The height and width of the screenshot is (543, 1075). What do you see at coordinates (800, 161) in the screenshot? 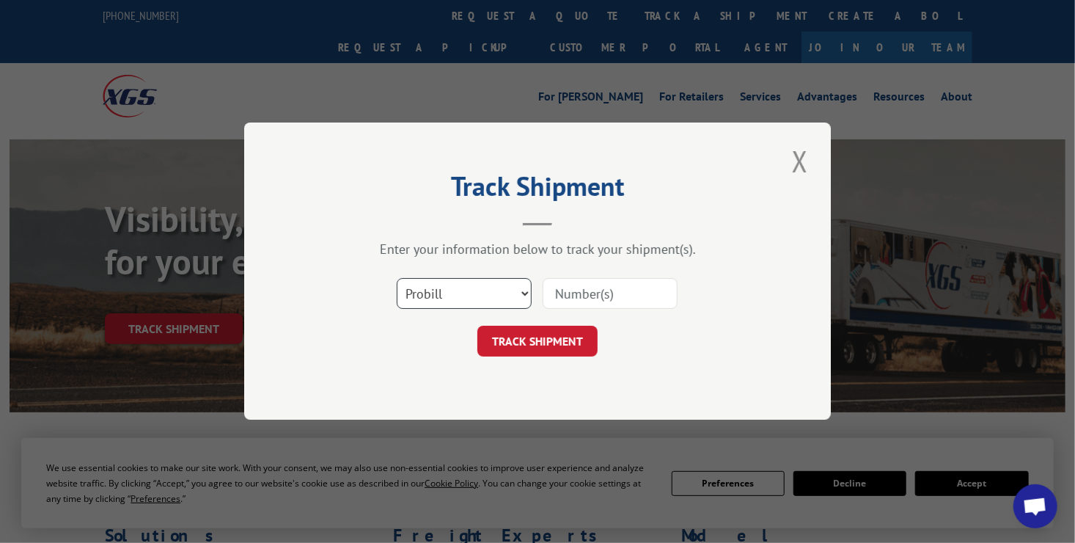
I see `button: Close modal` at bounding box center [800, 161].